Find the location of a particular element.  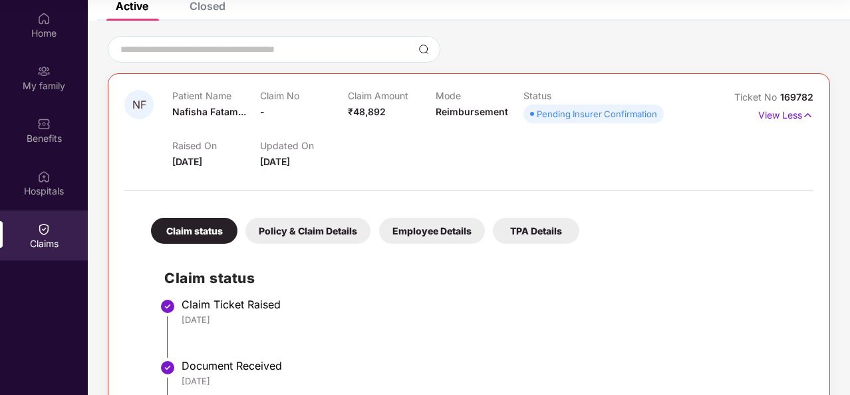

span: Ticket No is located at coordinates (757, 96).